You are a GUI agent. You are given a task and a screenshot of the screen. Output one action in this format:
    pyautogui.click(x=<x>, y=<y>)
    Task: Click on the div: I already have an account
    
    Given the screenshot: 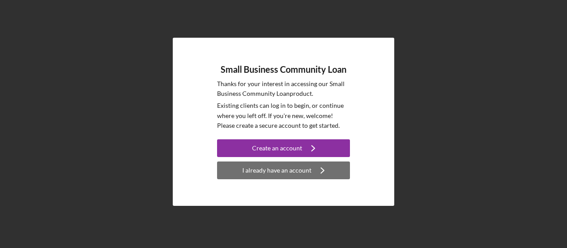 What is the action you would take?
    pyautogui.click(x=277, y=170)
    